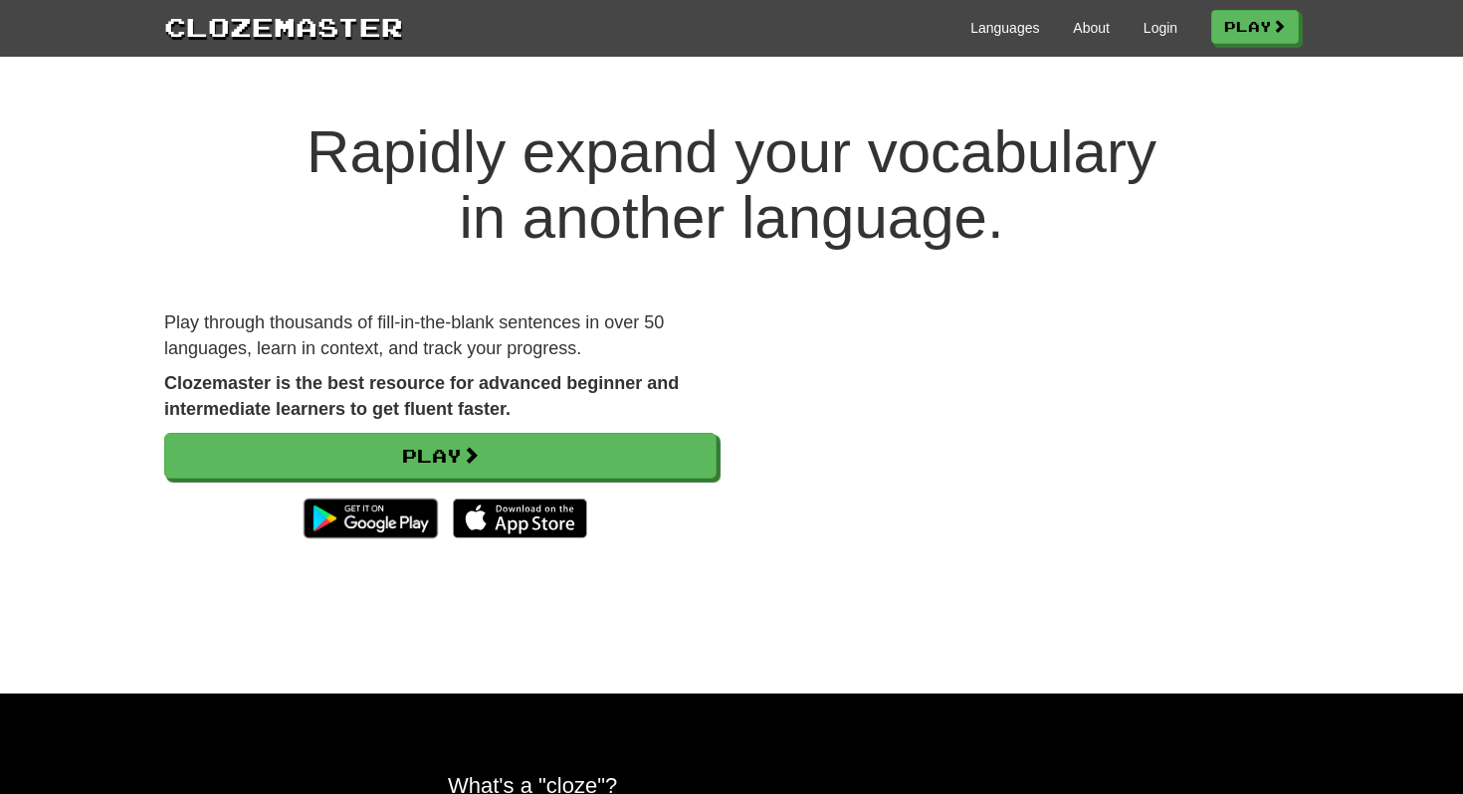  What do you see at coordinates (519, 518) in the screenshot?
I see `img: Download_on_the_App_Store_Badge_US-UK_135x40-25178aeef6eb6b83b96f5f2d004eda3bffbb37122de64afbaef7...` at bounding box center [519, 518].